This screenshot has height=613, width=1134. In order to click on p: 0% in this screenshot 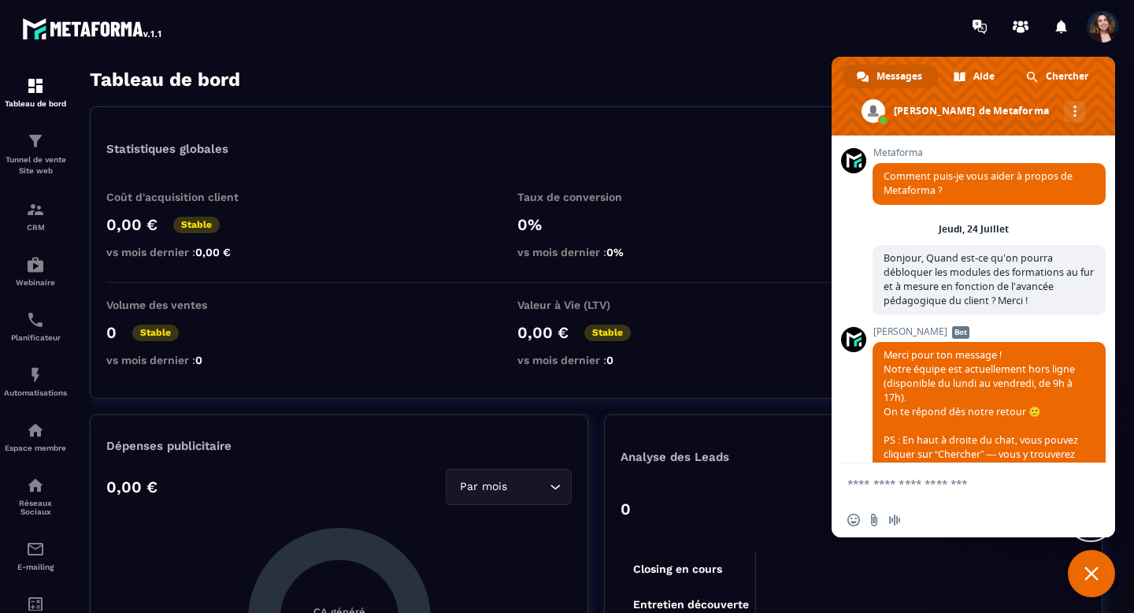, I will do `click(596, 224)`.